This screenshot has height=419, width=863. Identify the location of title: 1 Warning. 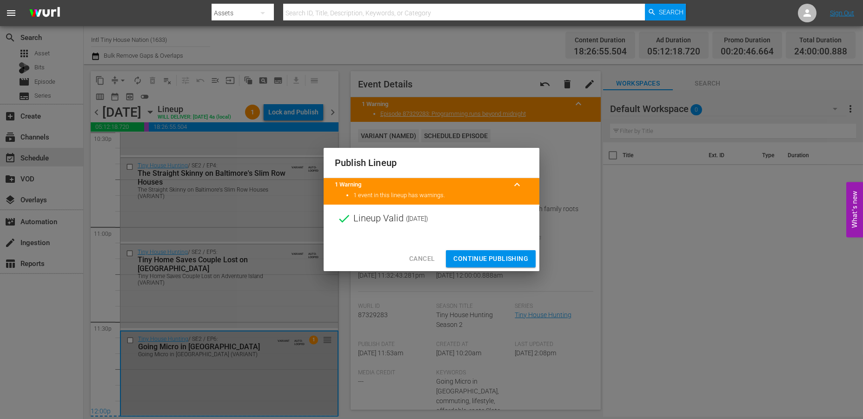
(420, 185).